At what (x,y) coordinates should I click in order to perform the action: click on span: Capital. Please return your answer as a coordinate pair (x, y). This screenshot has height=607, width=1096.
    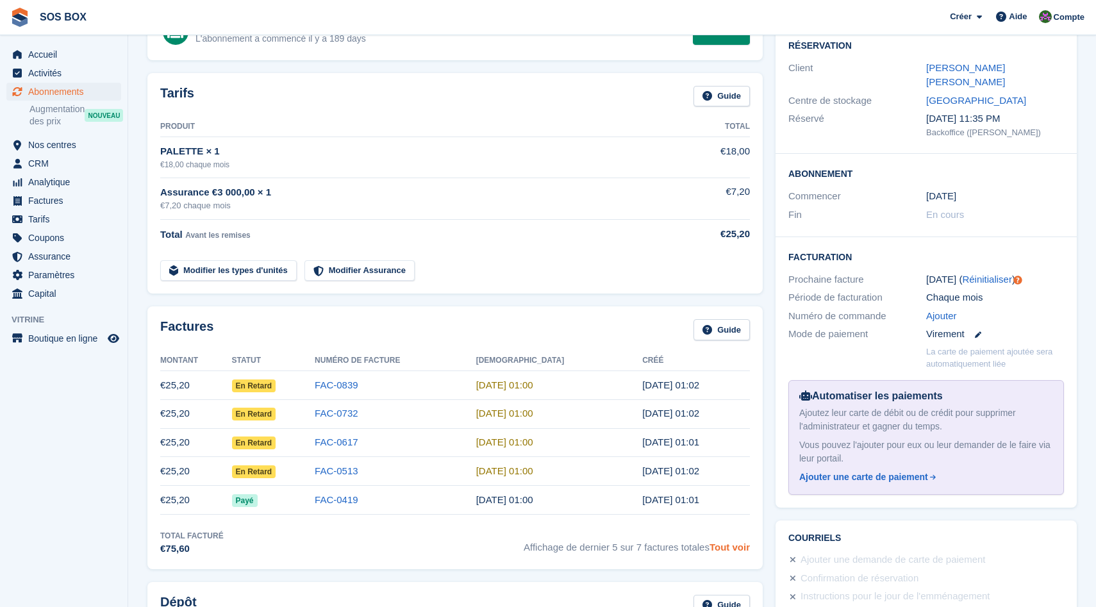
    Looking at the image, I should click on (67, 294).